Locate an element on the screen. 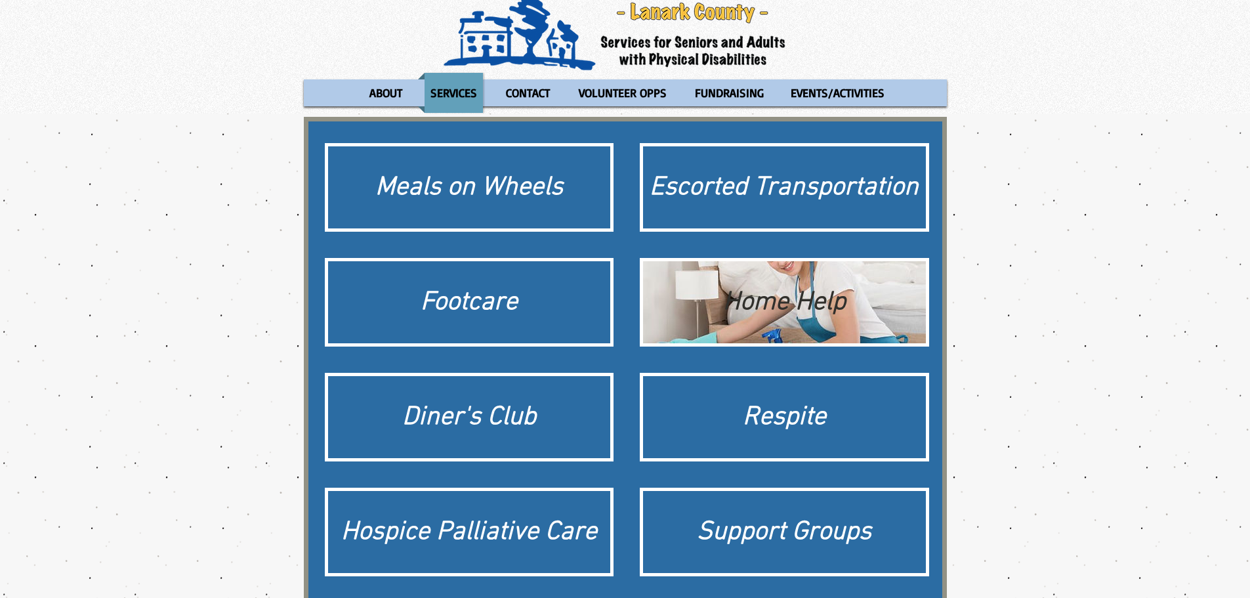 The image size is (1250, 598). div: Meals on Wheels is located at coordinates (469, 188).